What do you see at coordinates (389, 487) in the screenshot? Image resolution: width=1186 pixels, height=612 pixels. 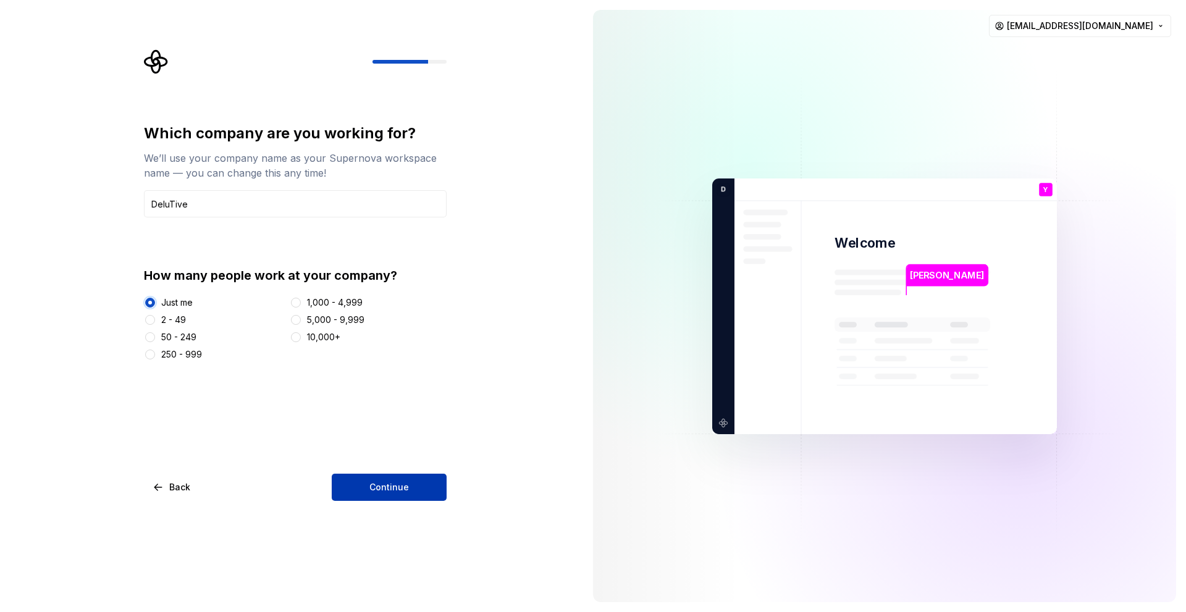 I see `span: Continue` at bounding box center [389, 487].